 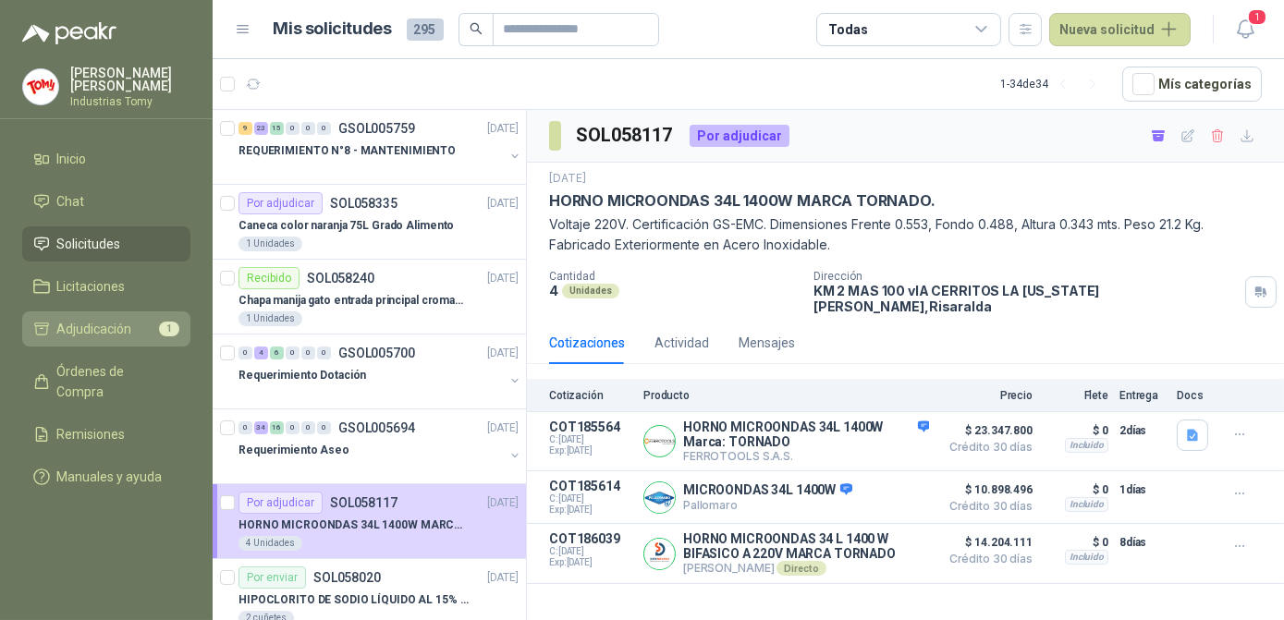 What do you see at coordinates (106, 477) in the screenshot?
I see `a: Manuales y ayuda` at bounding box center [106, 477].